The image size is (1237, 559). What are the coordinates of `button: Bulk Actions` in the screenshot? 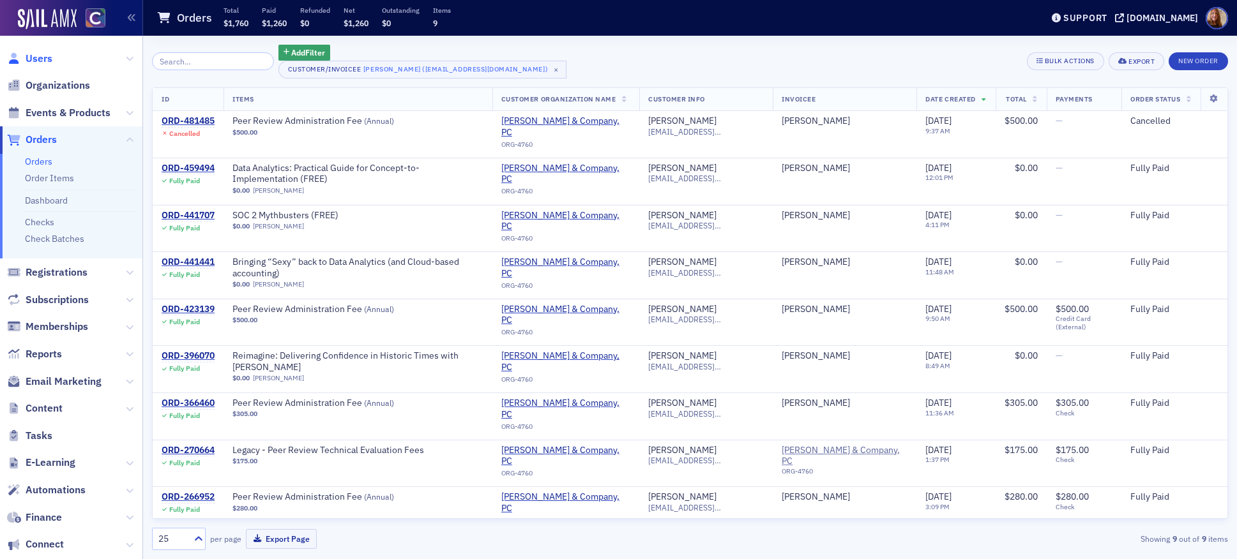 It's located at (1065, 61).